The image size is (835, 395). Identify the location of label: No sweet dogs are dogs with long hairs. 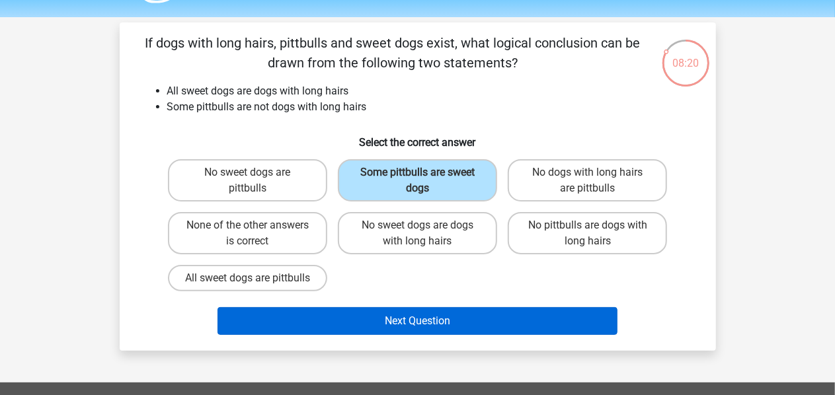
(417, 233).